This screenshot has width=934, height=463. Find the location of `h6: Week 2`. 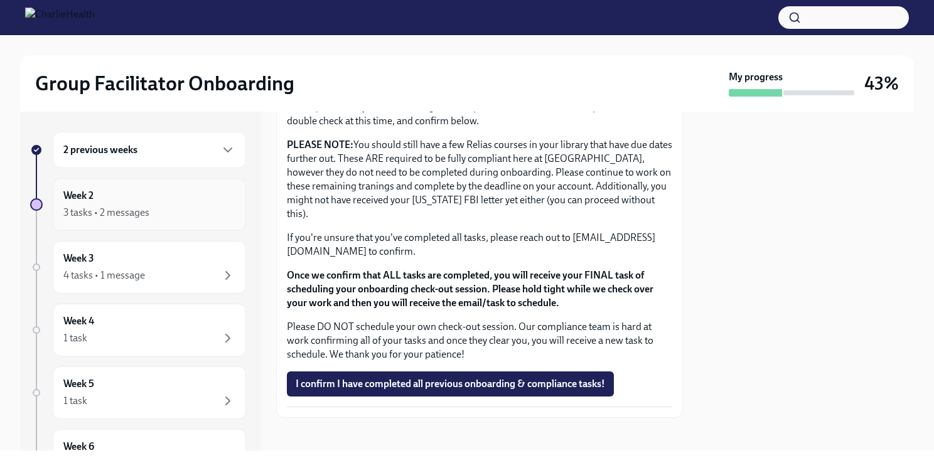

h6: Week 2 is located at coordinates (78, 196).